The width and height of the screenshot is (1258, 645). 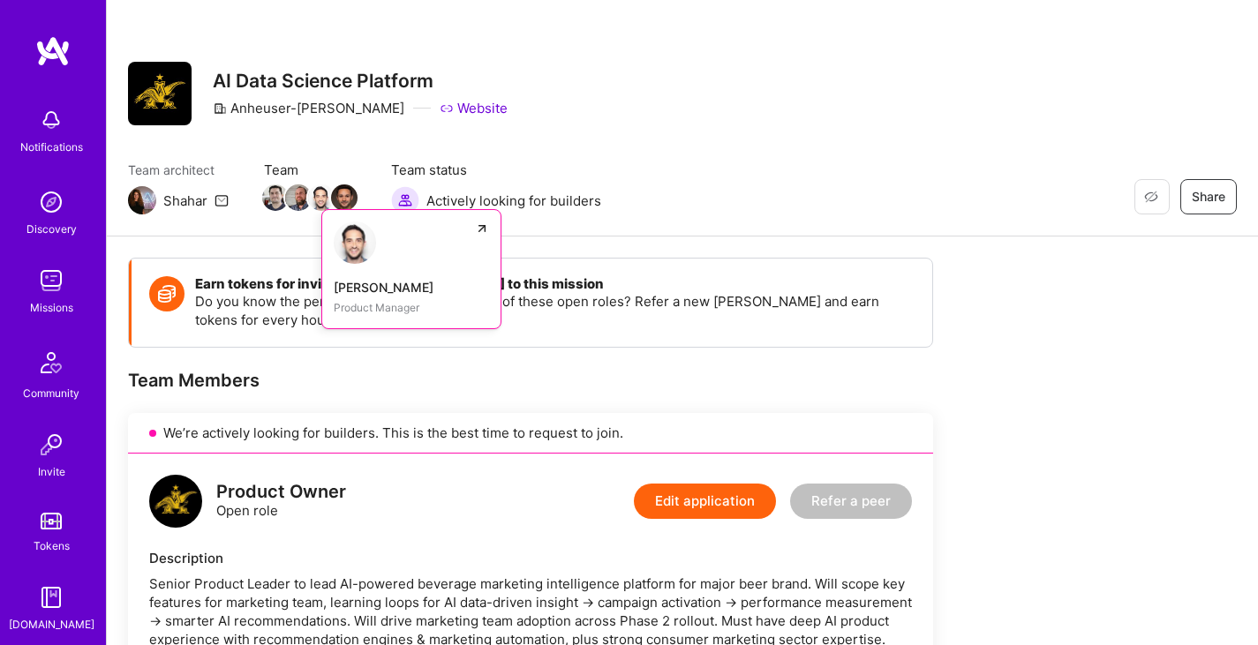 I want to click on a: Website, so click(x=473, y=108).